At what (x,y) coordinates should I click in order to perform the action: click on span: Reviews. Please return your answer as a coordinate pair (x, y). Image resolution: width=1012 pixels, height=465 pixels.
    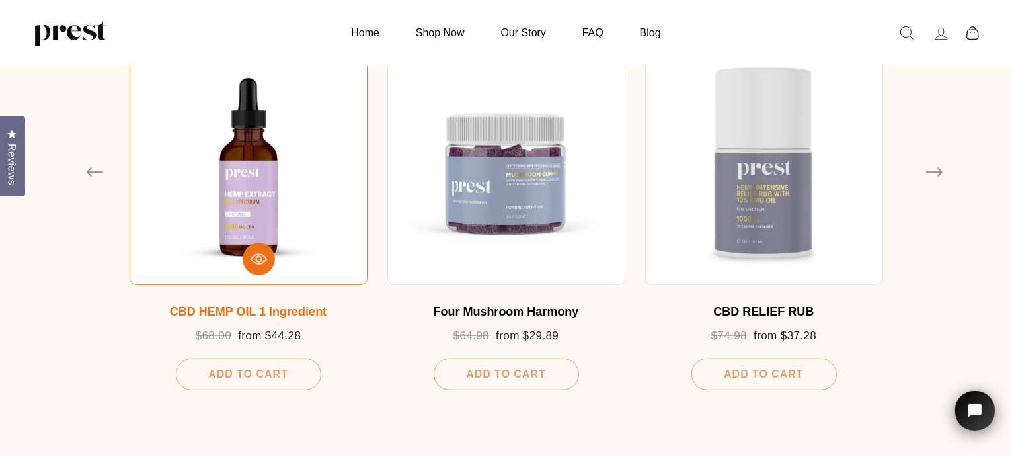
    Looking at the image, I should click on (12, 164).